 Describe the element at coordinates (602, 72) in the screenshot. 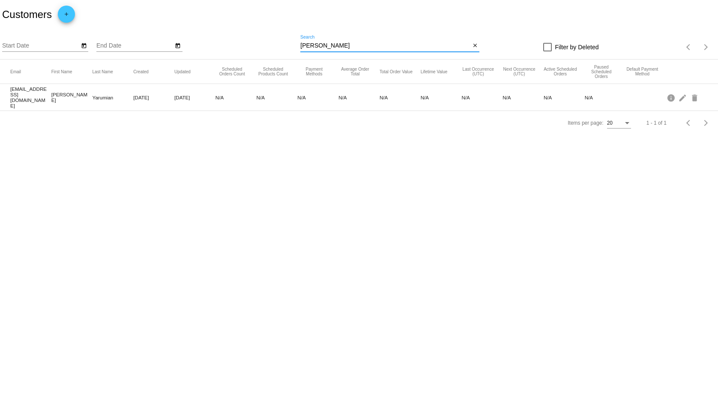

I see `button: Change sorting for PausedScheduledOrdersCount` at that location.